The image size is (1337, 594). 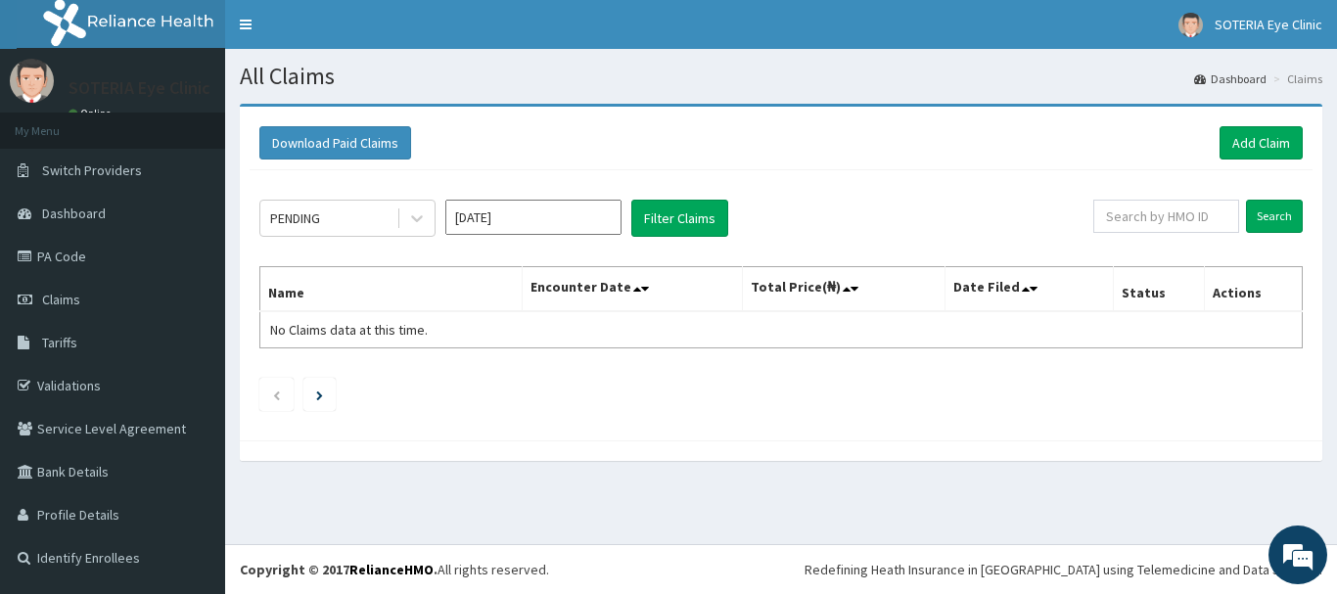 I want to click on th: Status, so click(x=1159, y=290).